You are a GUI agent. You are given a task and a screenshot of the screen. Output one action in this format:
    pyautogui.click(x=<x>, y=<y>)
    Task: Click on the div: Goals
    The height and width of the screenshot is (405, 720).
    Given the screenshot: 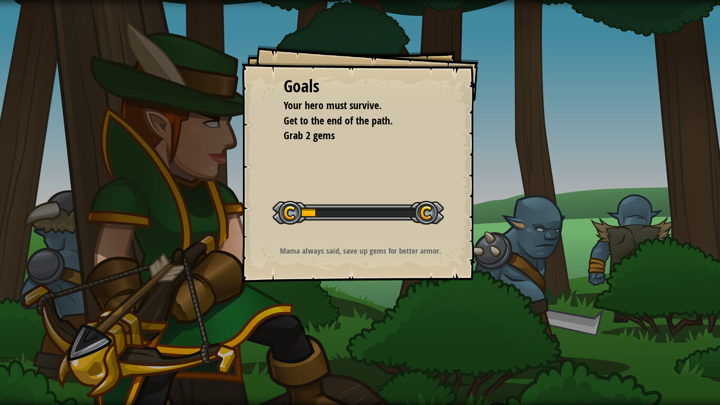 What is the action you would take?
    pyautogui.click(x=360, y=86)
    